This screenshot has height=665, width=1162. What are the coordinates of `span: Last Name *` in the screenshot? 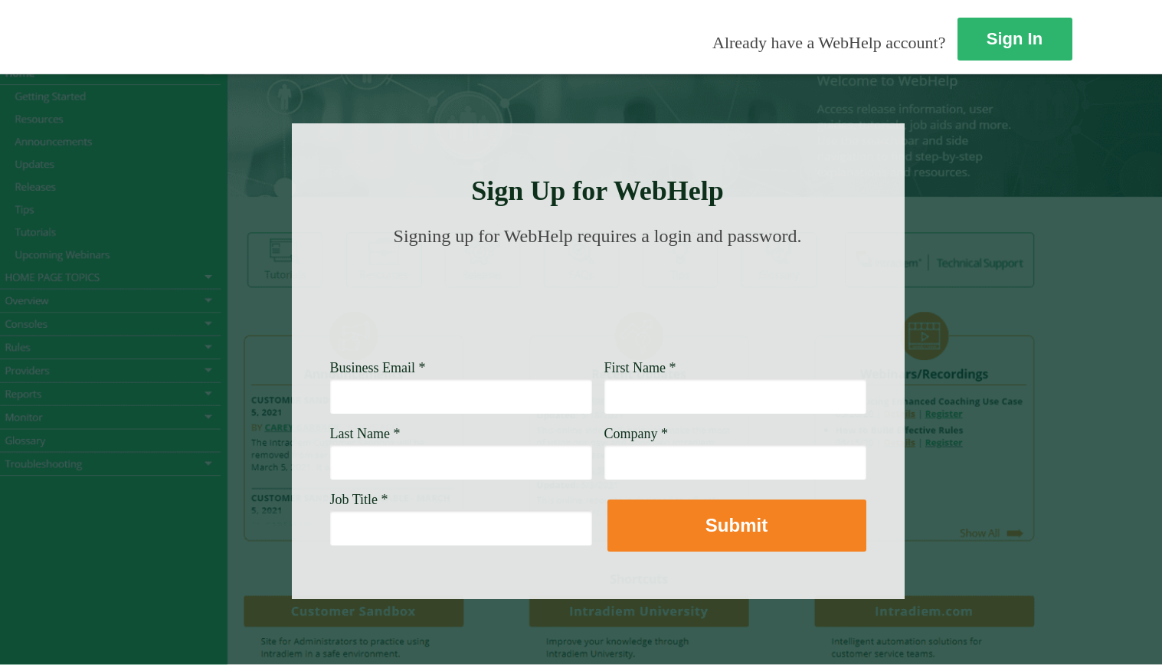 It's located at (365, 434).